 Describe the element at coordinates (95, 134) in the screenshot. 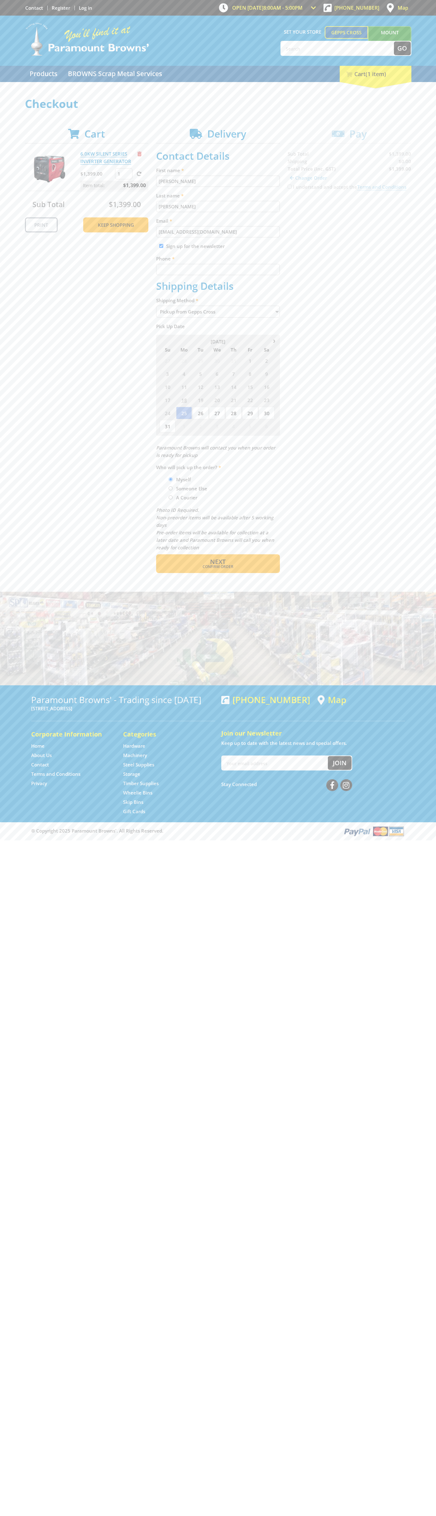

I see `span: Cart` at that location.